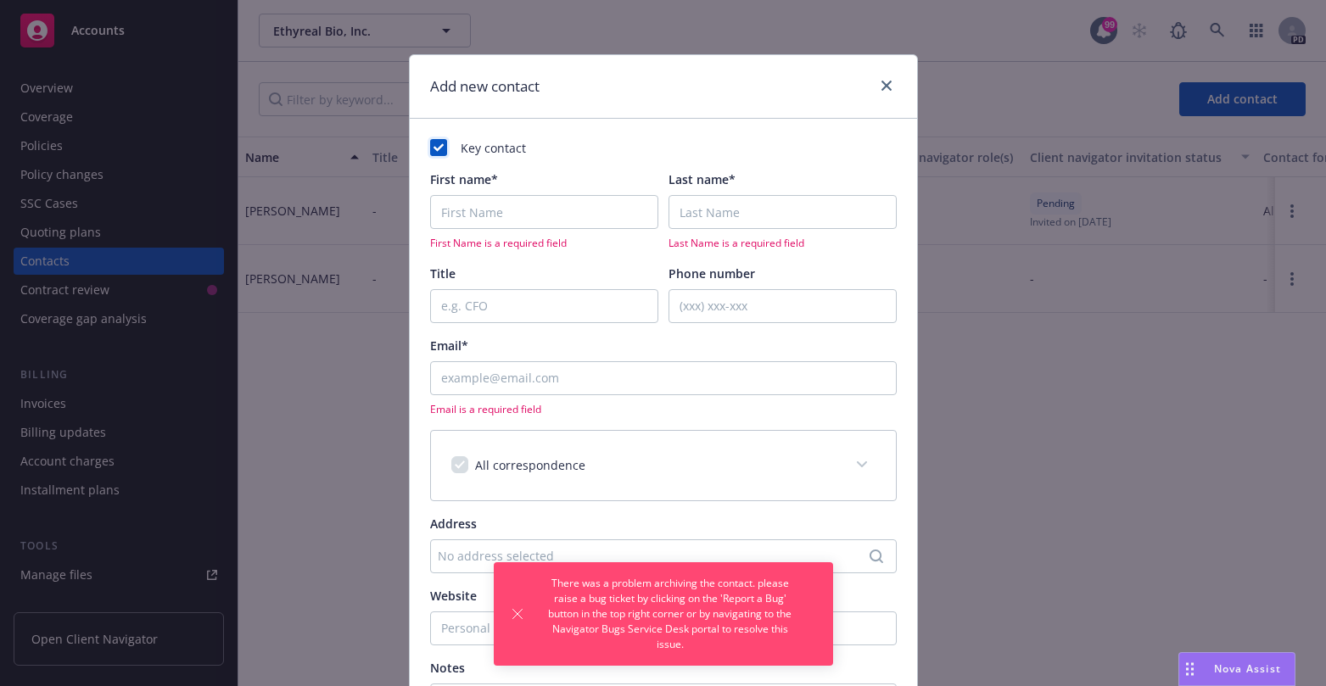 This screenshot has height=686, width=1326. What do you see at coordinates (530, 465) in the screenshot?
I see `span: All correspondence` at bounding box center [530, 465].